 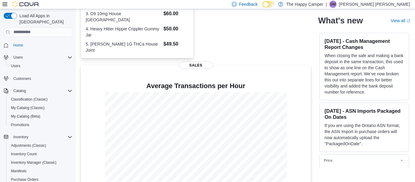 I want to click on a: My Catalog (Beta), so click(x=26, y=116).